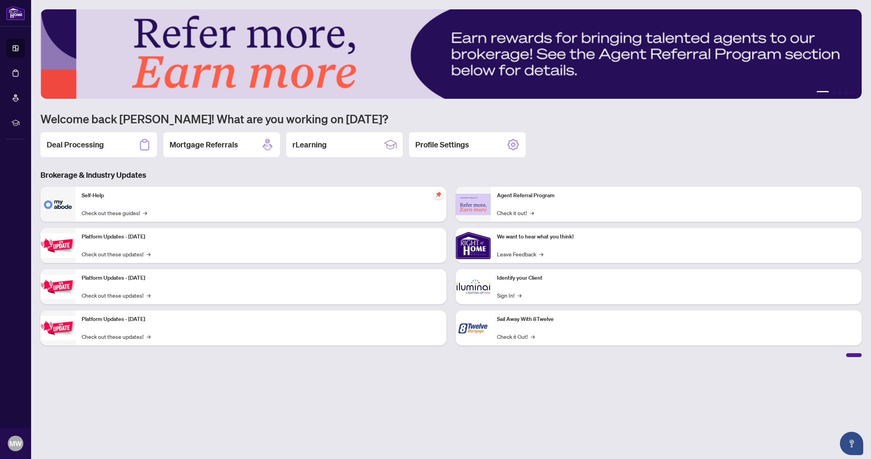 This screenshot has height=459, width=871. Describe the element at coordinates (847, 93) in the screenshot. I see `button: 4` at that location.